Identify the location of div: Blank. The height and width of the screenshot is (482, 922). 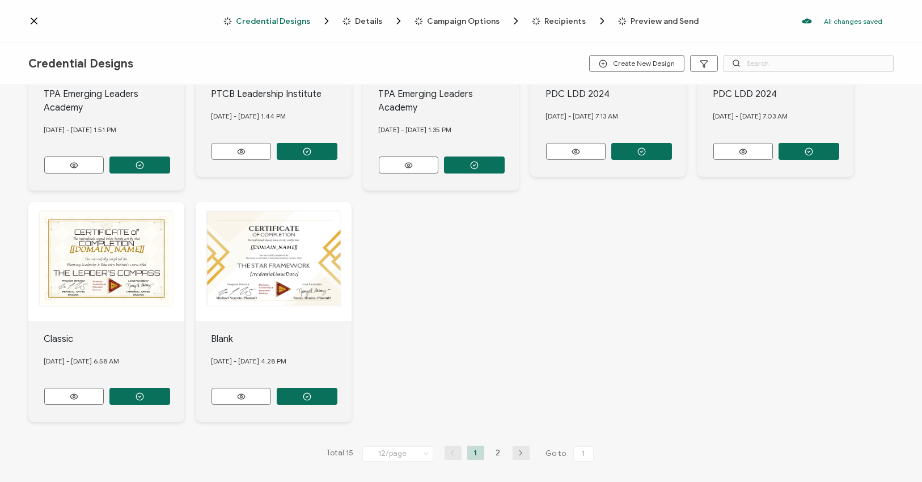
(282, 339).